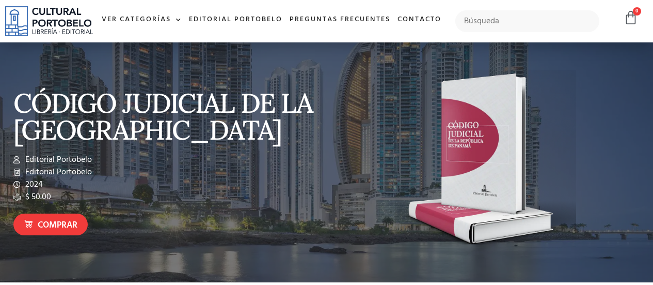  What do you see at coordinates (142, 20) in the screenshot?
I see `a: Ver Categorías` at bounding box center [142, 20].